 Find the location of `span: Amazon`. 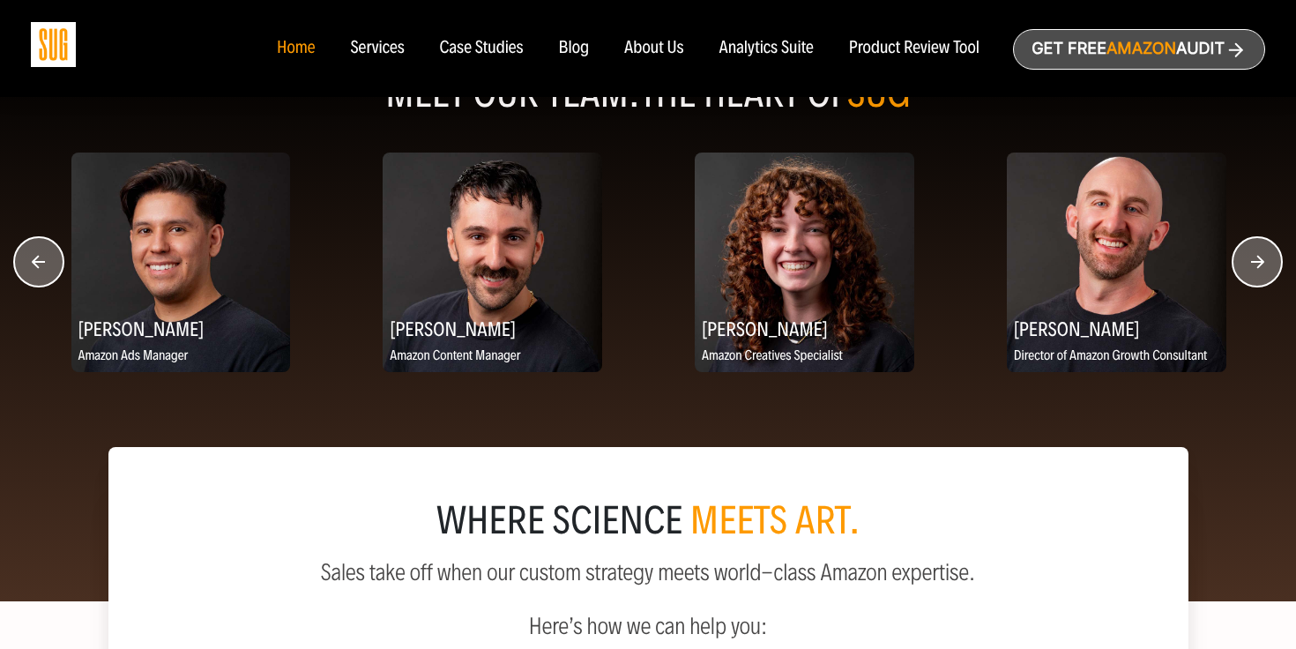

span: Amazon is located at coordinates (1141, 48).